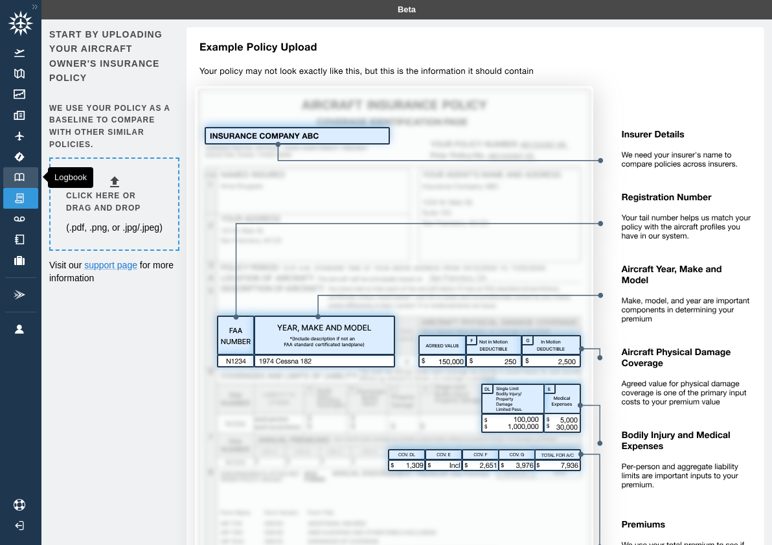 The width and height of the screenshot is (772, 545). I want to click on h6: We use your policy as a baseline to compare with other similar policies., so click(113, 126).